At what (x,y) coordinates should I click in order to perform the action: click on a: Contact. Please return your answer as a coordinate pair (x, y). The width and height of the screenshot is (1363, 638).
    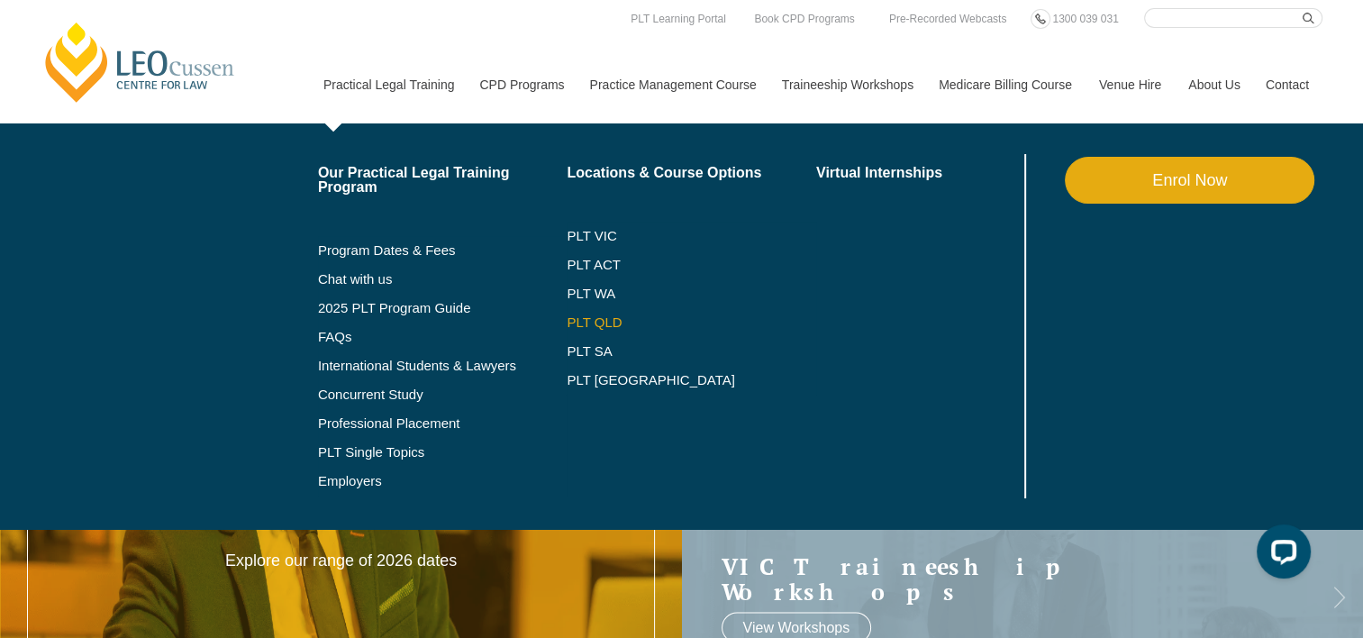
    Looking at the image, I should click on (1288, 85).